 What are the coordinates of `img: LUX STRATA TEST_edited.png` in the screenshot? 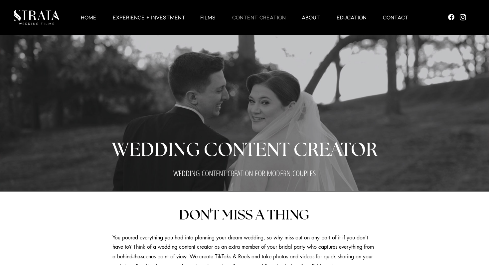 It's located at (37, 17).